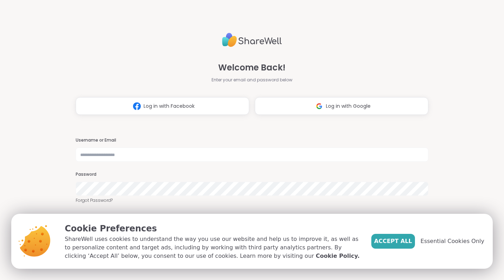 The image size is (504, 280). Describe the element at coordinates (252, 40) in the screenshot. I see `img: ShareWell Logo` at that location.